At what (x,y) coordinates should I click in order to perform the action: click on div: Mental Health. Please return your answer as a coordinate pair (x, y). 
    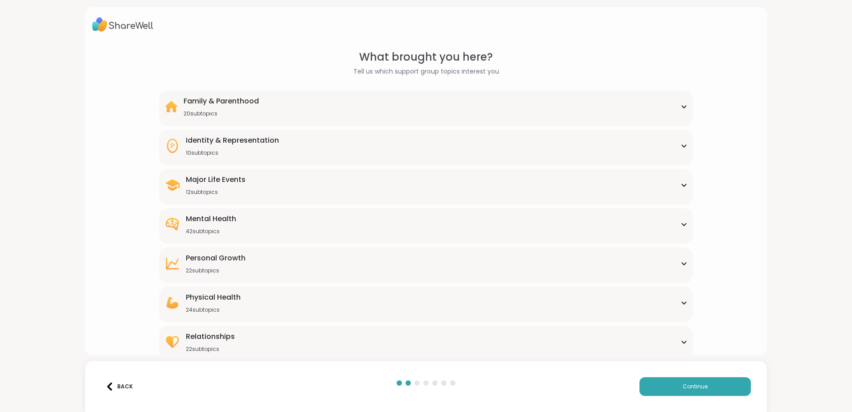
    Looking at the image, I should click on (211, 219).